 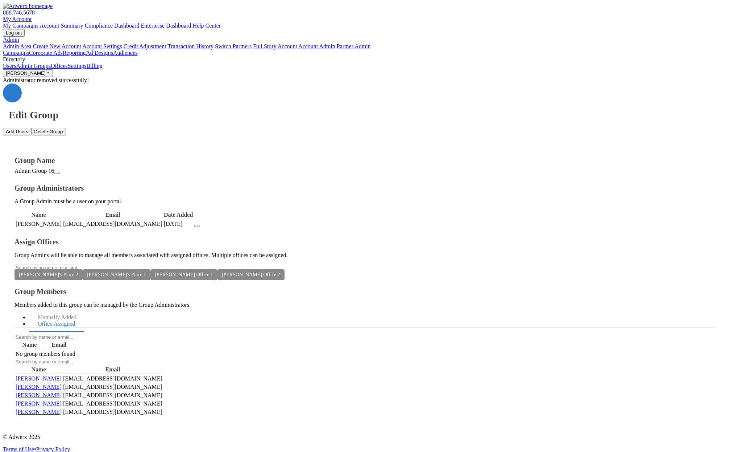 What do you see at coordinates (197, 226) in the screenshot?
I see `button: Remove Administrator` at bounding box center [197, 226].